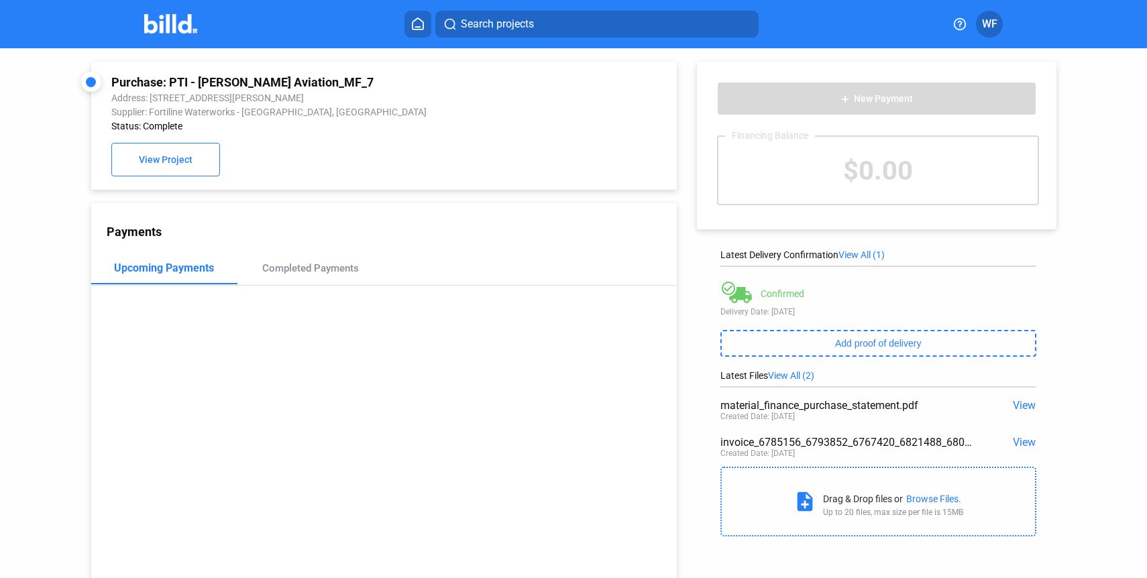 Image resolution: width=1147 pixels, height=578 pixels. I want to click on div: Completed Payments, so click(310, 268).